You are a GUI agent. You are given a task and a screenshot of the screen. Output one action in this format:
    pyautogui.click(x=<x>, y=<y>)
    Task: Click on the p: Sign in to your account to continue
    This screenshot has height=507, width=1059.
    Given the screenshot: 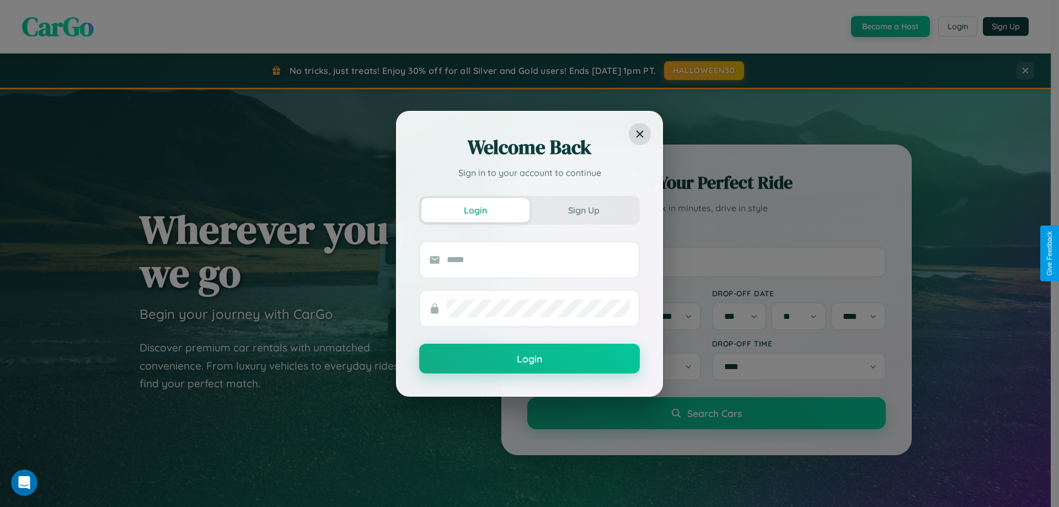 What is the action you would take?
    pyautogui.click(x=529, y=173)
    